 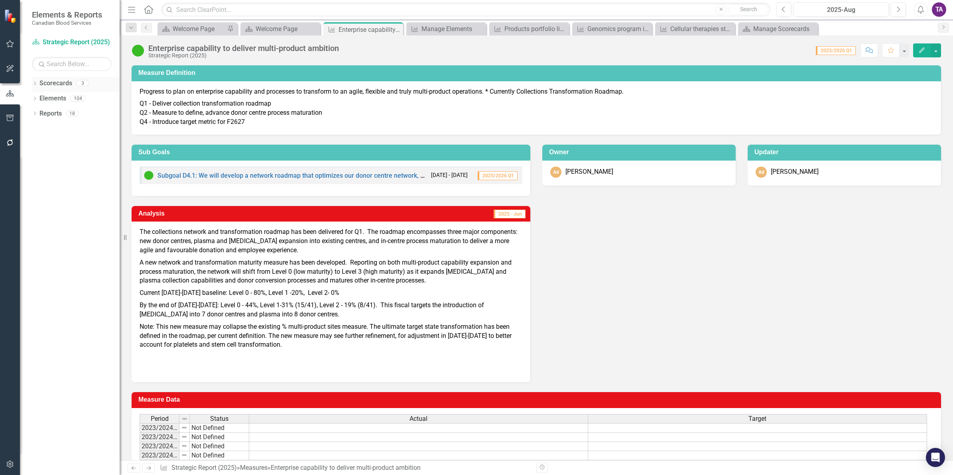 I want to click on div: 18, so click(x=72, y=113).